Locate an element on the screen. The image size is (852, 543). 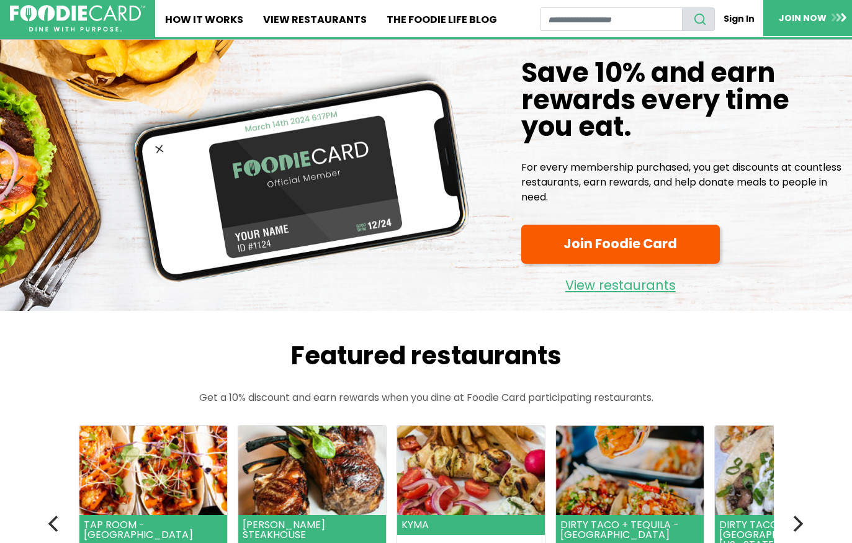
button: Next is located at coordinates (797, 523).